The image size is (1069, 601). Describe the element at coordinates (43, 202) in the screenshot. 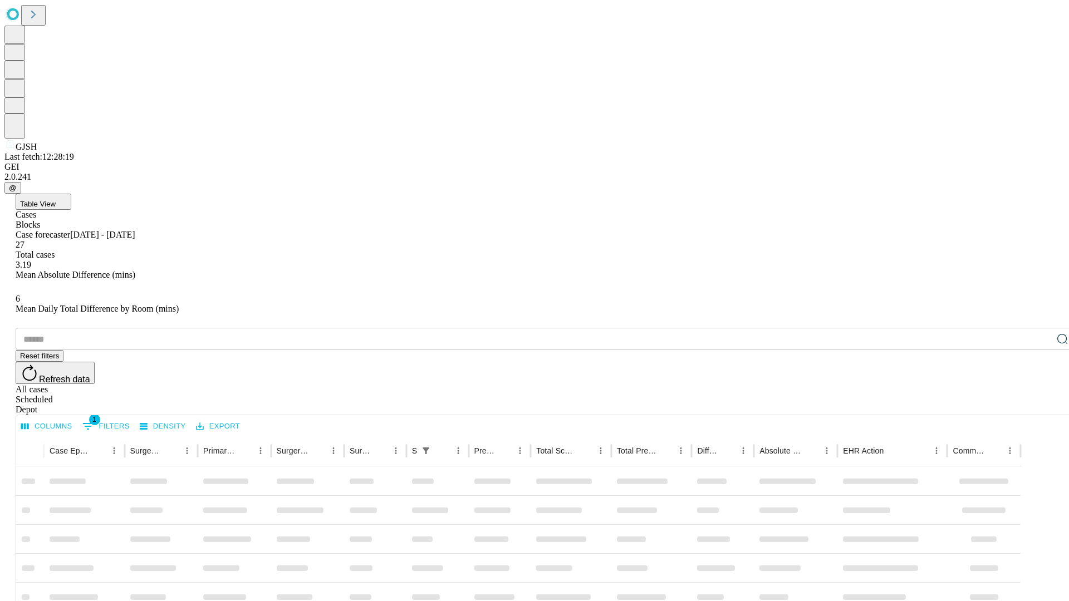

I see `button: Table View` at that location.